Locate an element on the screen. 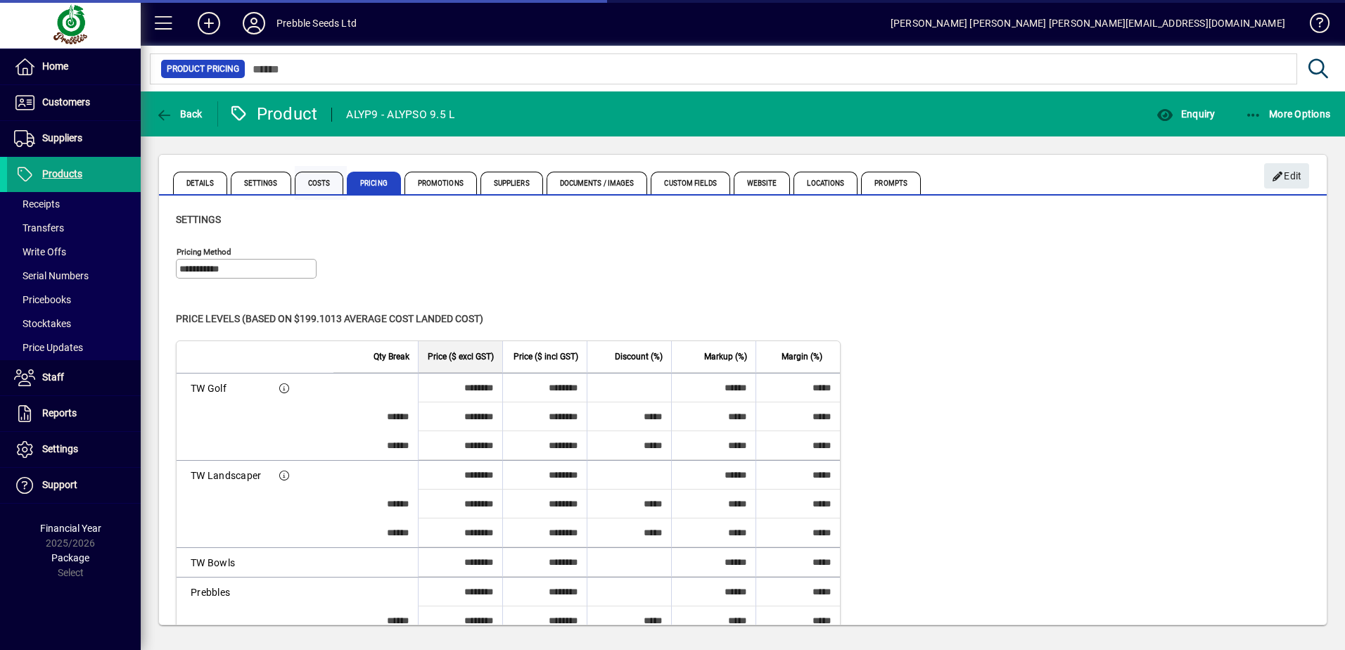  span: Customers is located at coordinates (66, 102).